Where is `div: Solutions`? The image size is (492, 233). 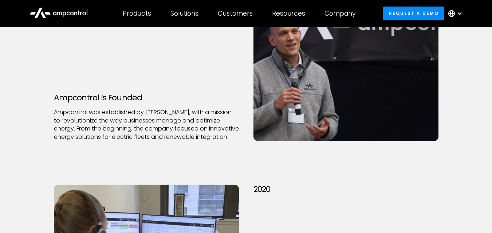 div: Solutions is located at coordinates (184, 13).